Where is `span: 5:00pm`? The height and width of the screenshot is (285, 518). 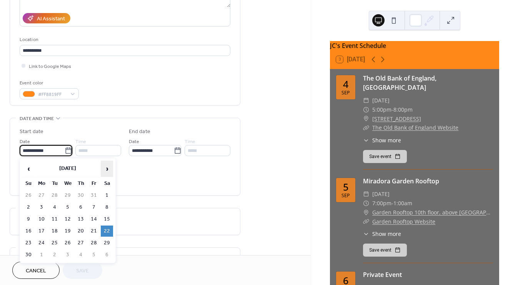
span: 5:00pm is located at coordinates (382, 110).